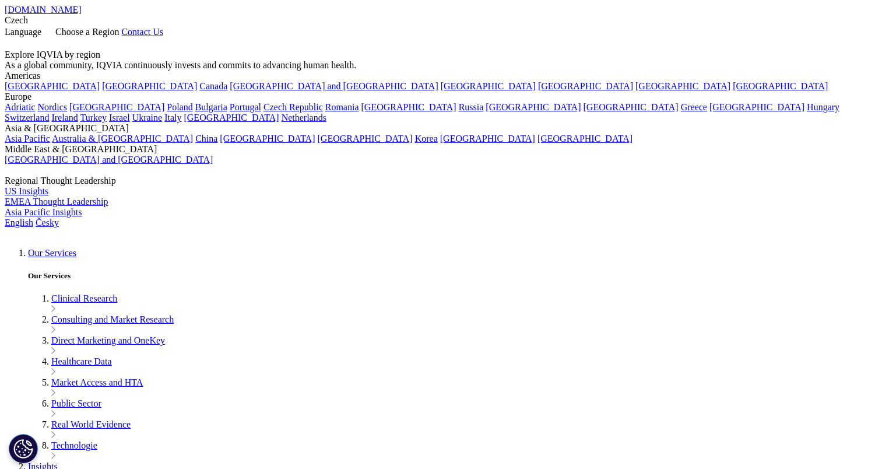 The width and height of the screenshot is (882, 469). Describe the element at coordinates (441, 55) in the screenshot. I see `div: Explore IQVIA by region` at that location.